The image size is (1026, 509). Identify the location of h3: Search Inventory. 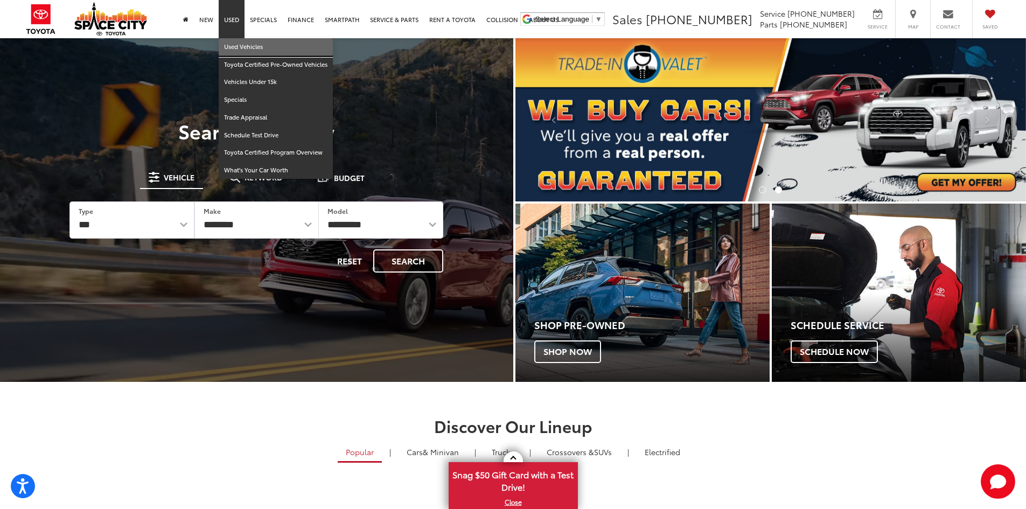
(256, 131).